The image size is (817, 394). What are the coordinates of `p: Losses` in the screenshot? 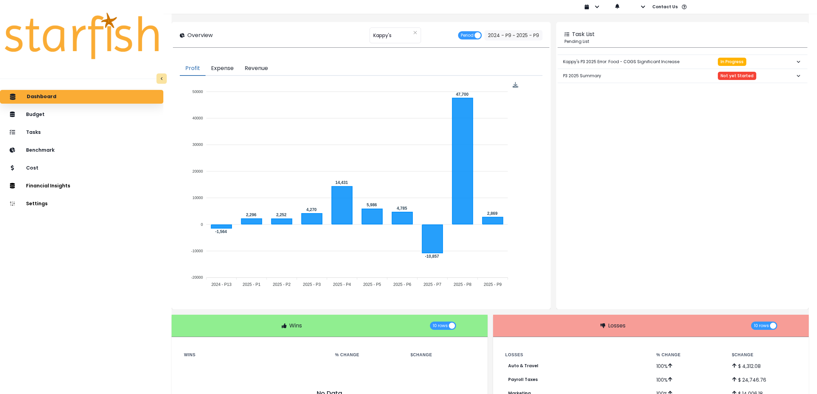 It's located at (616, 325).